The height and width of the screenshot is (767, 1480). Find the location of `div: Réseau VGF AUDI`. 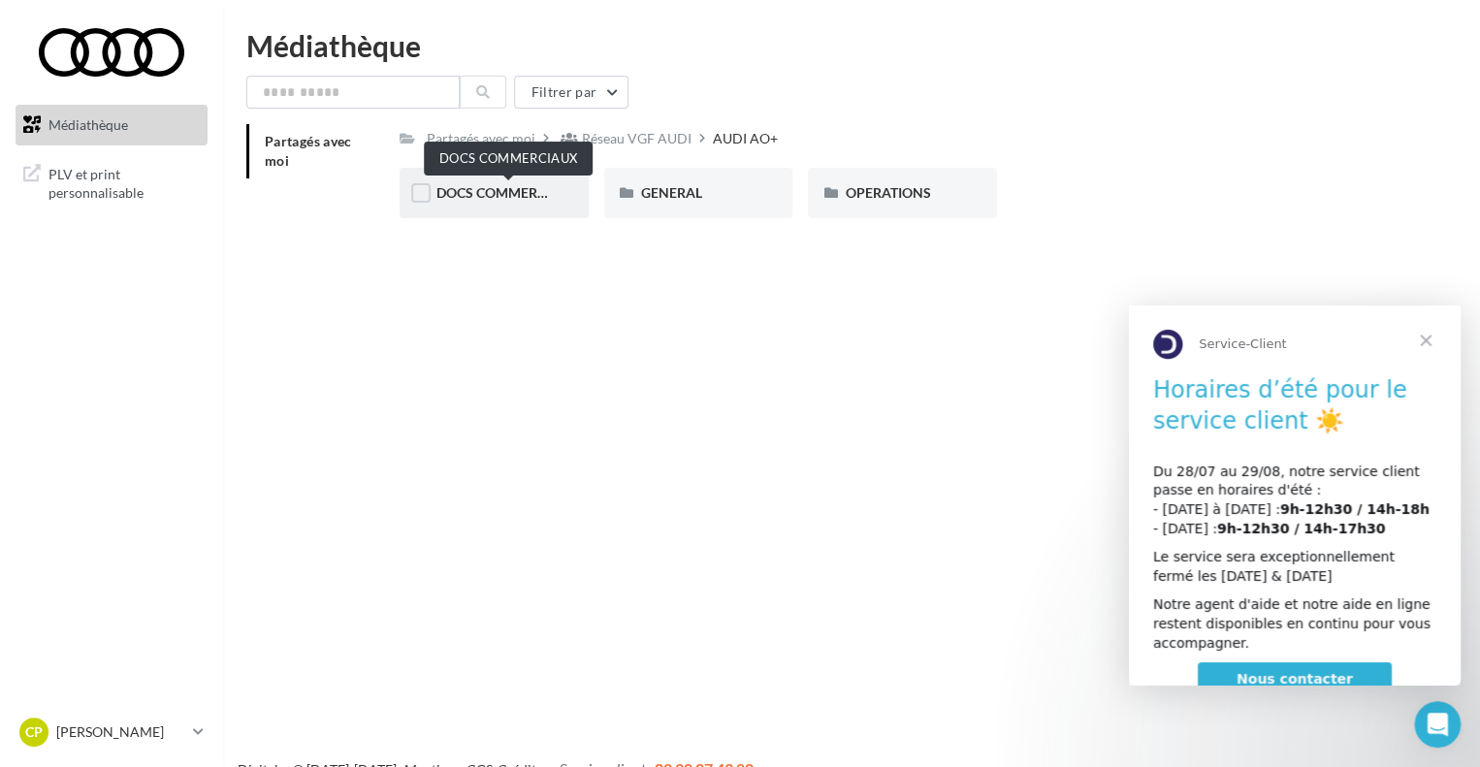

div: Réseau VGF AUDI is located at coordinates (636, 139).